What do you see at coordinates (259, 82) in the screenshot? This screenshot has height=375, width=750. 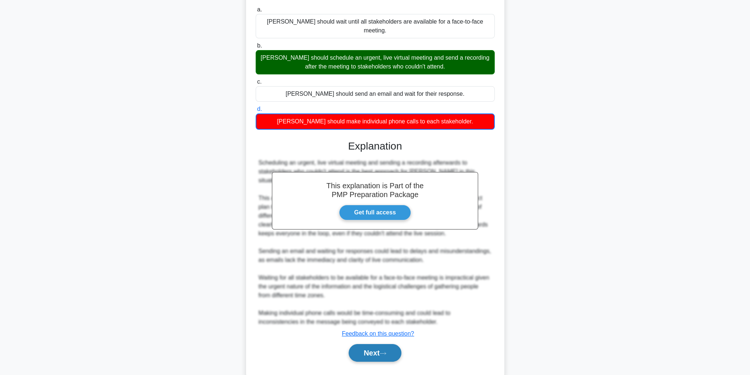 I see `span: c.` at bounding box center [259, 82].